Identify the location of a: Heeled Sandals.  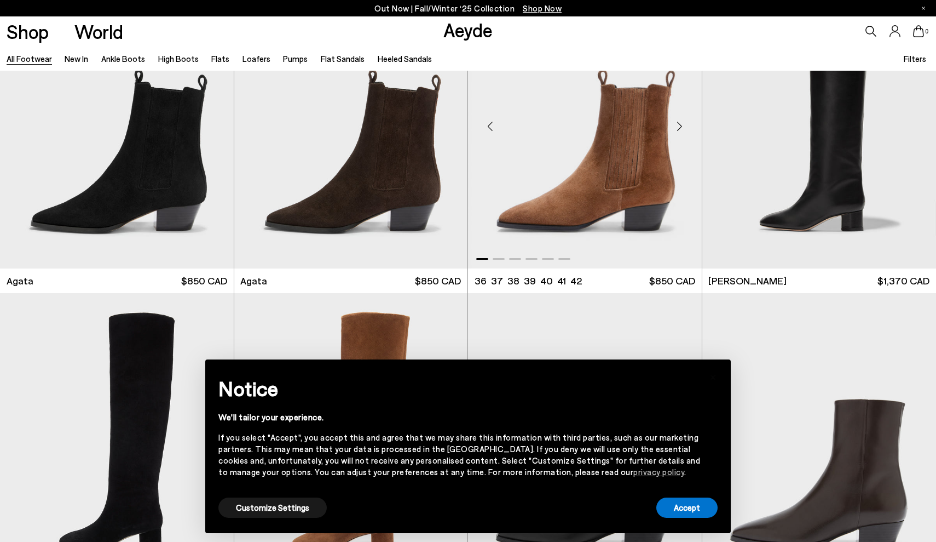
(405, 59).